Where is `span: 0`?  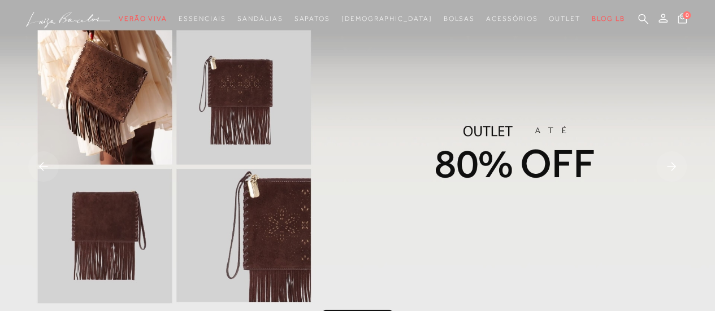 span: 0 is located at coordinates (687, 15).